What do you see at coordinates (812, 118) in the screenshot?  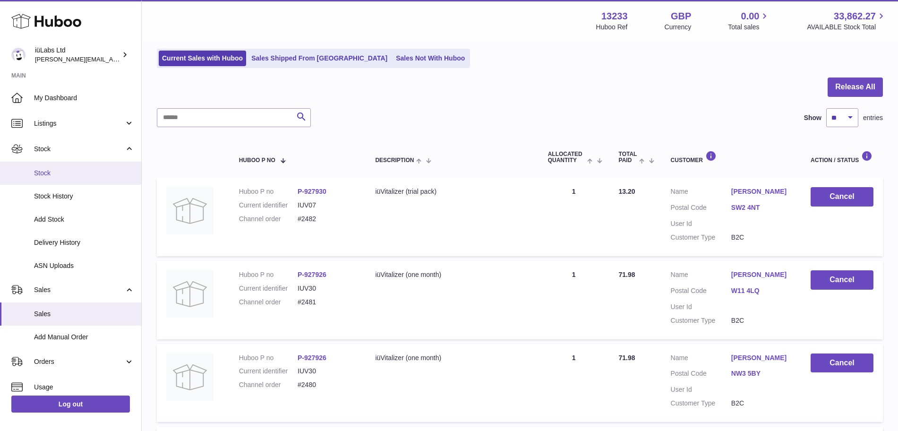 I see `label: Show` at bounding box center [812, 118].